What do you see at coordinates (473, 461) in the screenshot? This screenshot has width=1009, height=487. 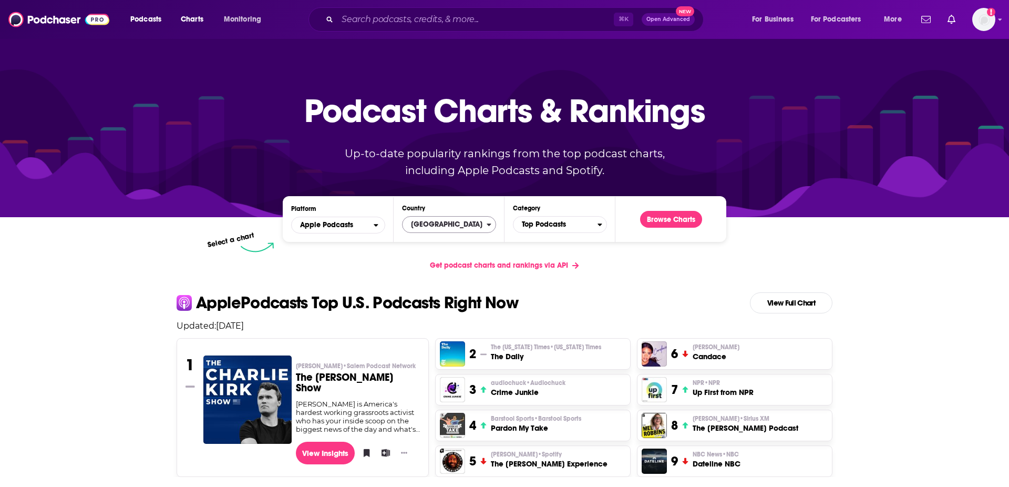 I see `h3: 5` at bounding box center [473, 461].